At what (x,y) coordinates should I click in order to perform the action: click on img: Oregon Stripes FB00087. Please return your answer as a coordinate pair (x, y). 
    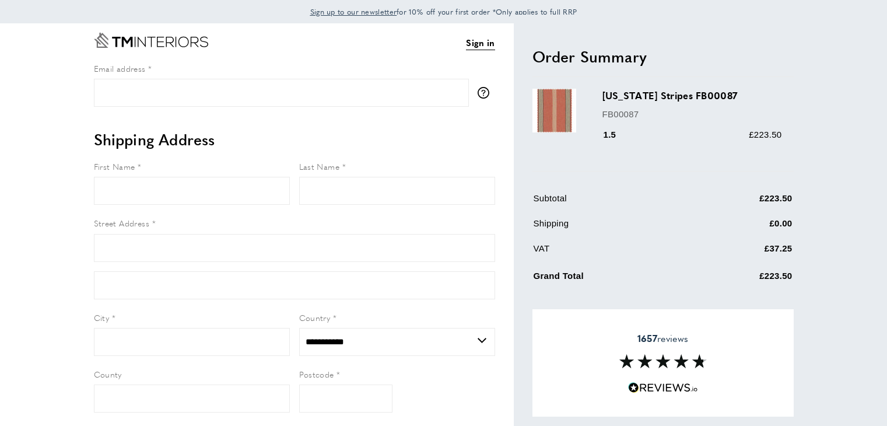
    Looking at the image, I should click on (554, 110).